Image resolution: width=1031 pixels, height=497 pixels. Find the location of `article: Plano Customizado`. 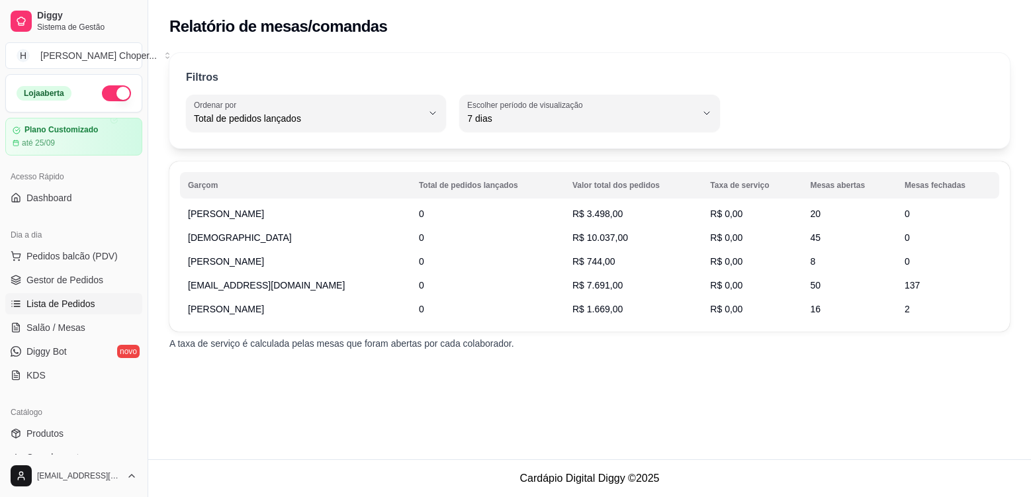

article: Plano Customizado is located at coordinates (61, 130).